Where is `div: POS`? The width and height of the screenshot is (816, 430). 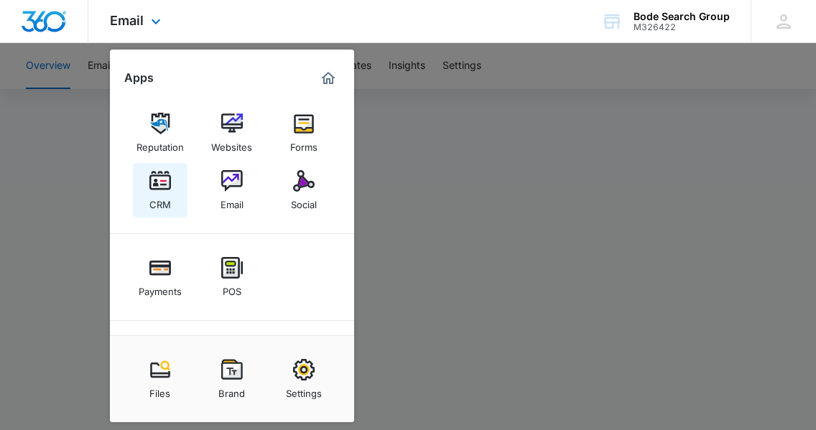
div: POS is located at coordinates (232, 288).